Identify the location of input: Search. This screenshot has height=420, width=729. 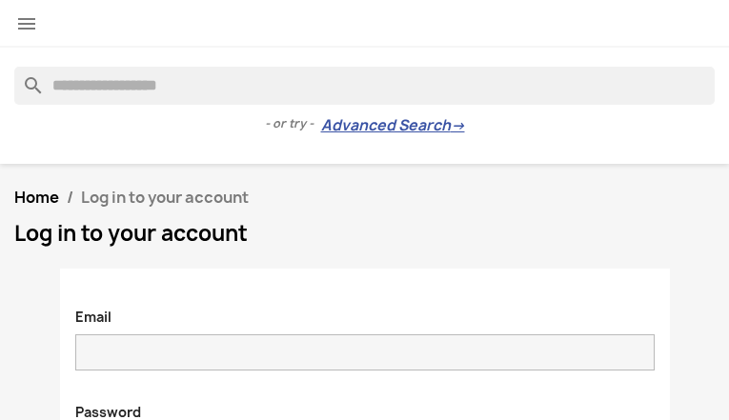
(364, 86).